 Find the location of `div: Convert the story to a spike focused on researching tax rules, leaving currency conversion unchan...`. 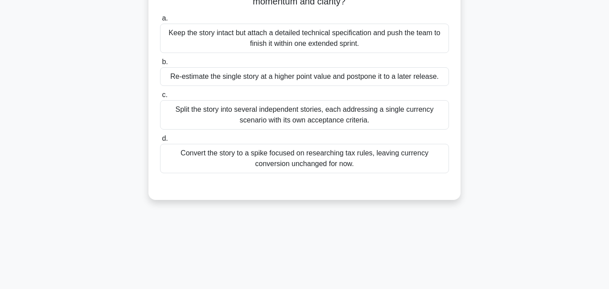

div: Convert the story to a spike focused on researching tax rules, leaving currency conversion unchan... is located at coordinates (305, 159).